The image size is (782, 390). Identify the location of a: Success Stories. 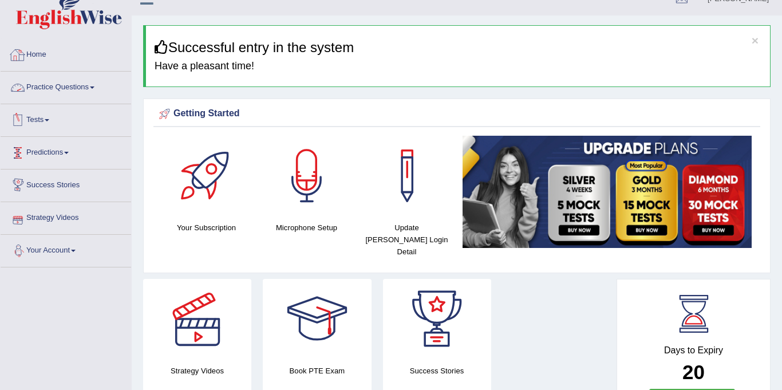
(66, 184).